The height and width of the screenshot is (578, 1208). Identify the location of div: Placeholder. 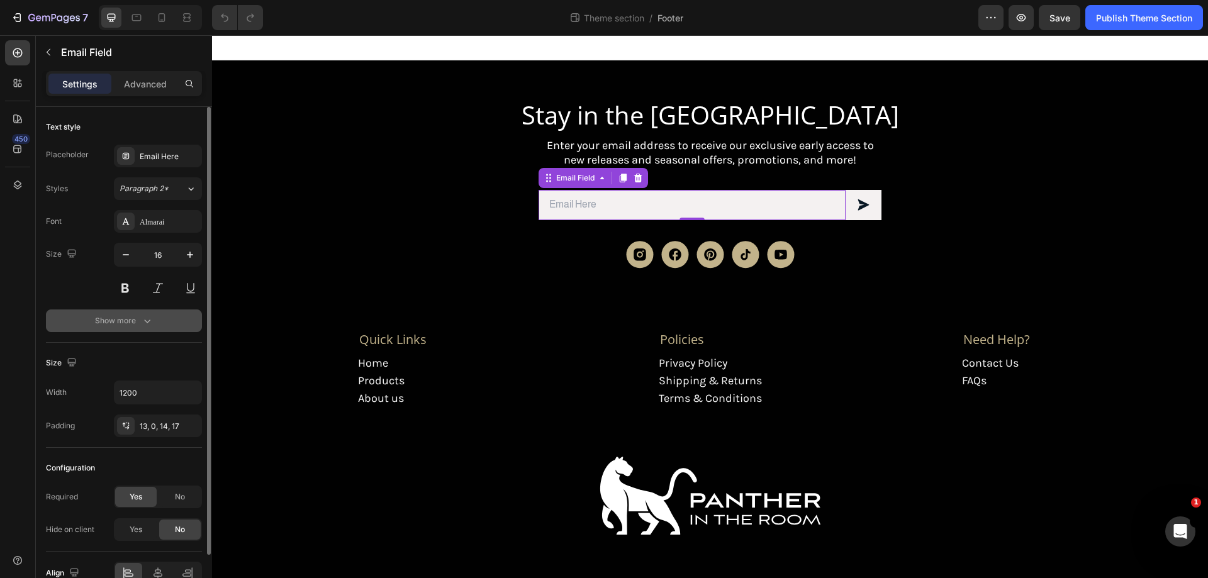
(67, 155).